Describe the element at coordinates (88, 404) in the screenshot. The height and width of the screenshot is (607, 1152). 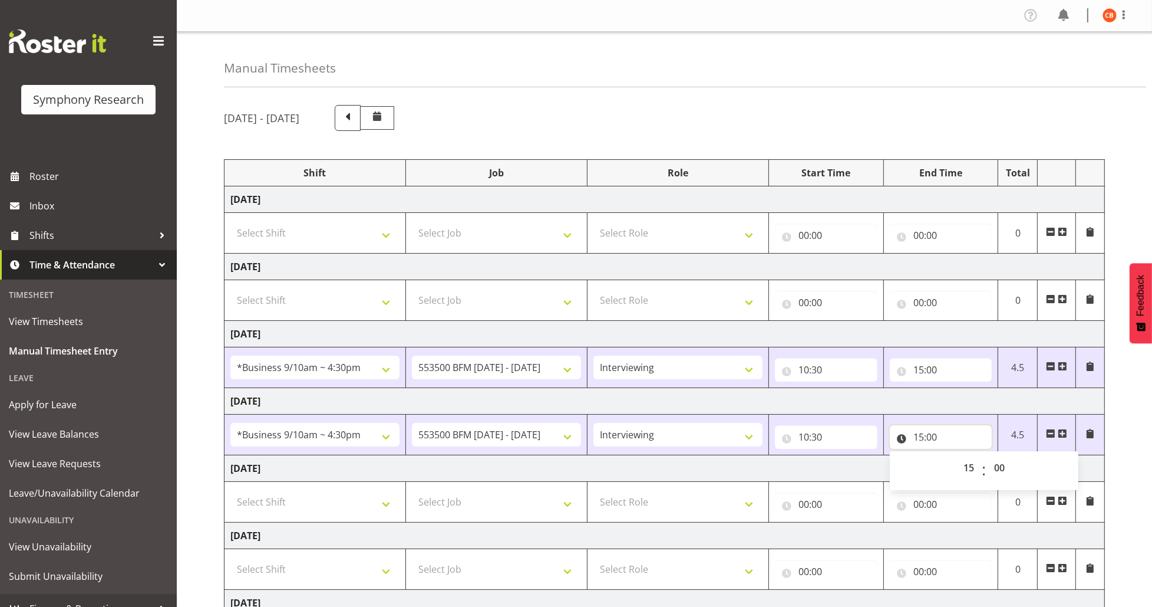
I see `a: Apply for Leave` at that location.